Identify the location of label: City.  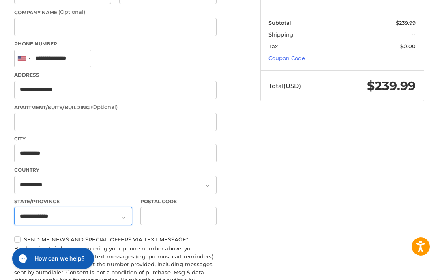
(115, 139).